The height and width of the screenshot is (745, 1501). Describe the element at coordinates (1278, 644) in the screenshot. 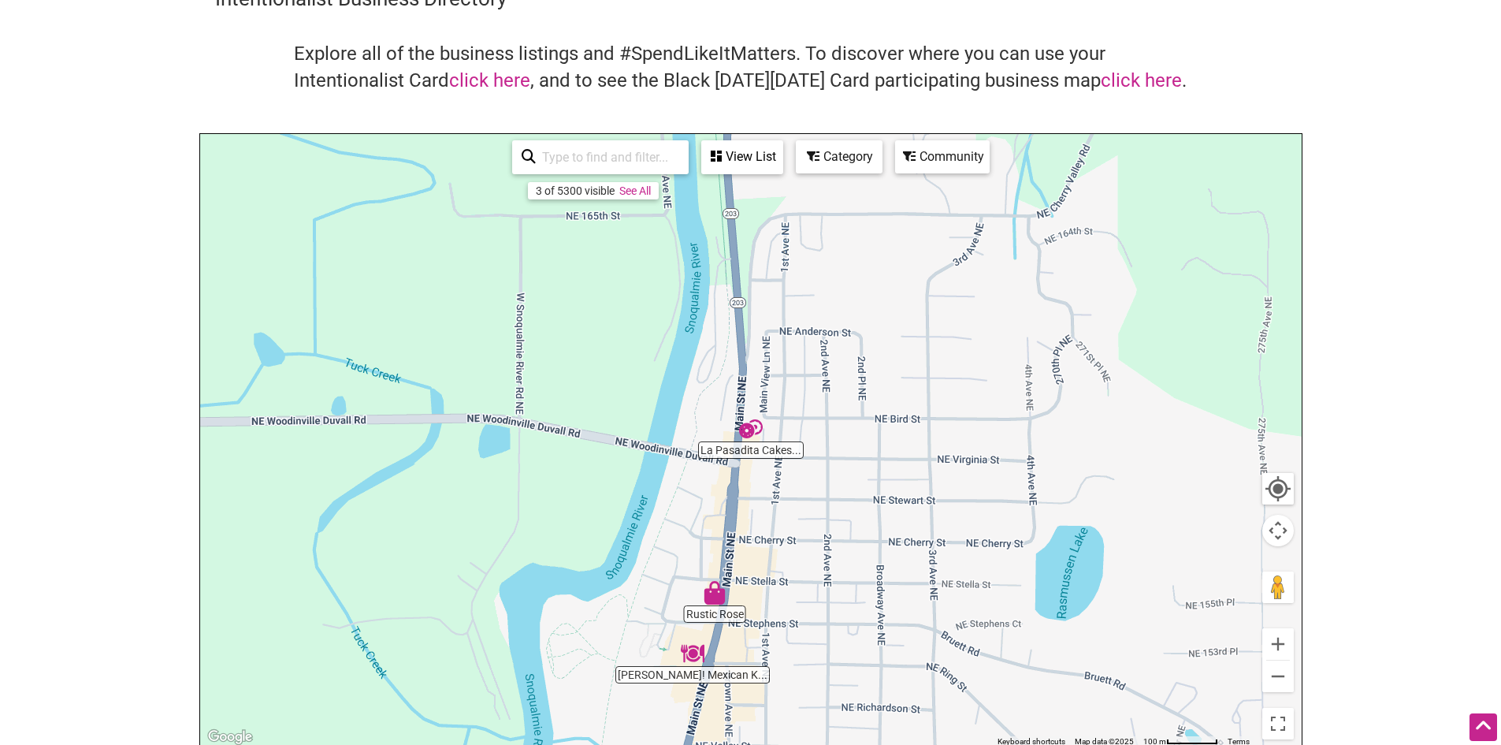

I see `button: Zoom in` at that location.